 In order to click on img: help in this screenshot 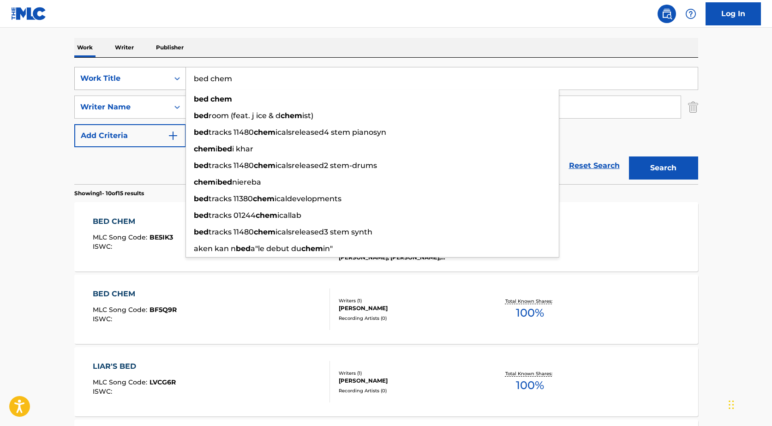, I will do `click(691, 14)`.